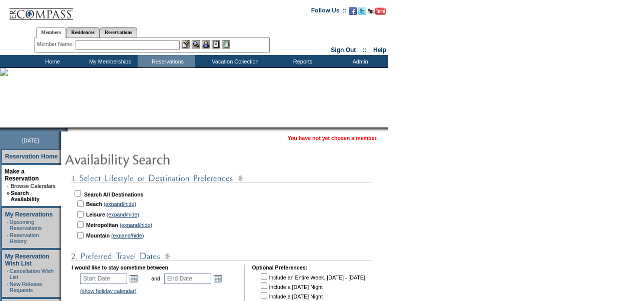  I want to click on a: Browse Calendars, so click(33, 186).